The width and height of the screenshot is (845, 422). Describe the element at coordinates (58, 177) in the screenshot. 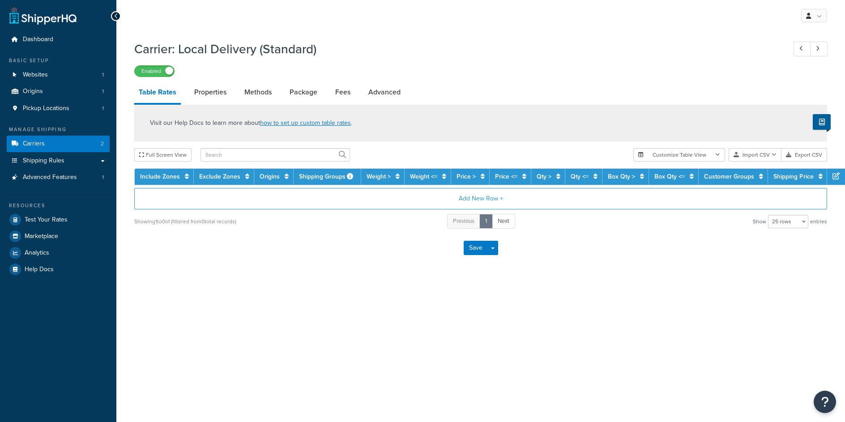

I see `li: Advanced Features` at that location.